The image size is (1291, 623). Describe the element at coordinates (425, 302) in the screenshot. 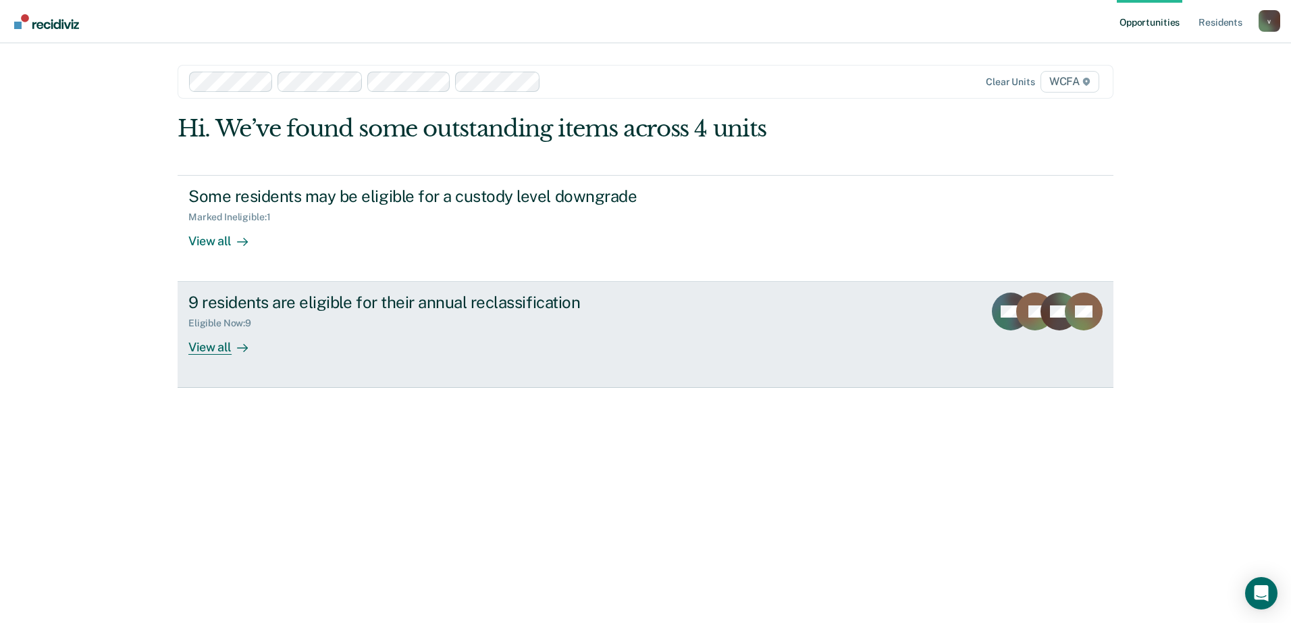

I see `div: 9 residents are eligible for their annual reclassification` at that location.